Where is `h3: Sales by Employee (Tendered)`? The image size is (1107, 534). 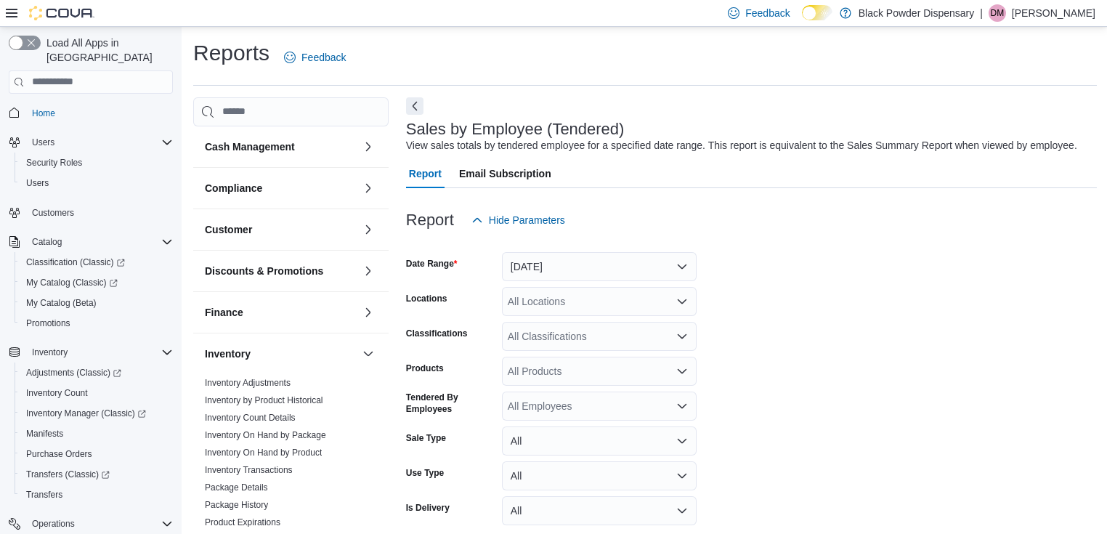 h3: Sales by Employee (Tendered) is located at coordinates (515, 129).